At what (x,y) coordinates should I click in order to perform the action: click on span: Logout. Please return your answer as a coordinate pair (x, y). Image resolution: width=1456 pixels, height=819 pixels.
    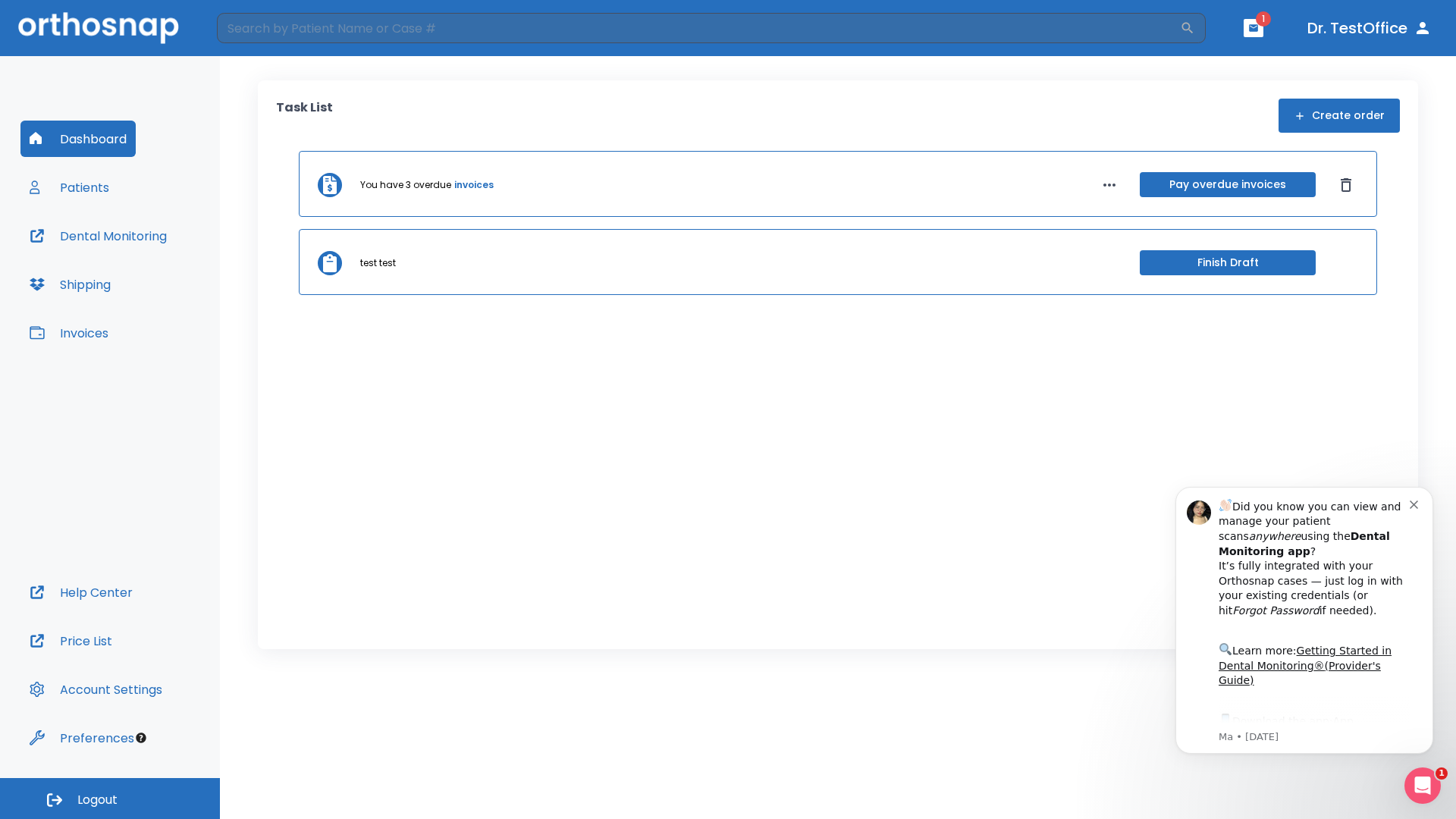
    Looking at the image, I should click on (98, 800).